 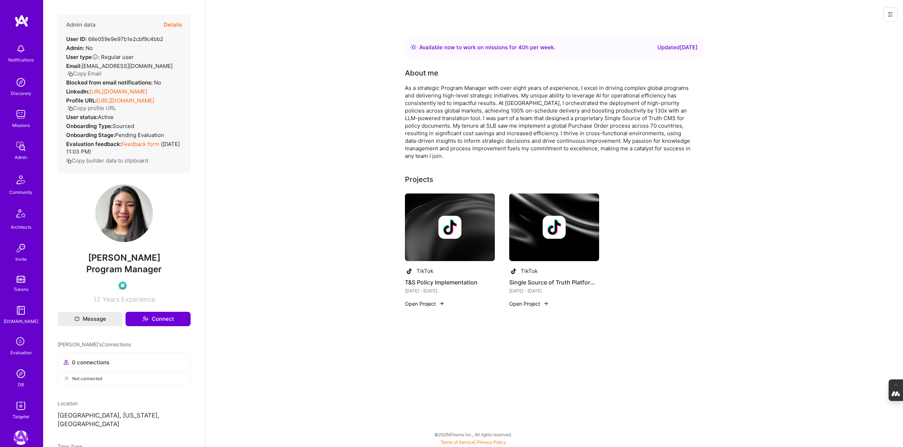 I want to click on button: Copy builder data to clipboard, so click(x=107, y=160).